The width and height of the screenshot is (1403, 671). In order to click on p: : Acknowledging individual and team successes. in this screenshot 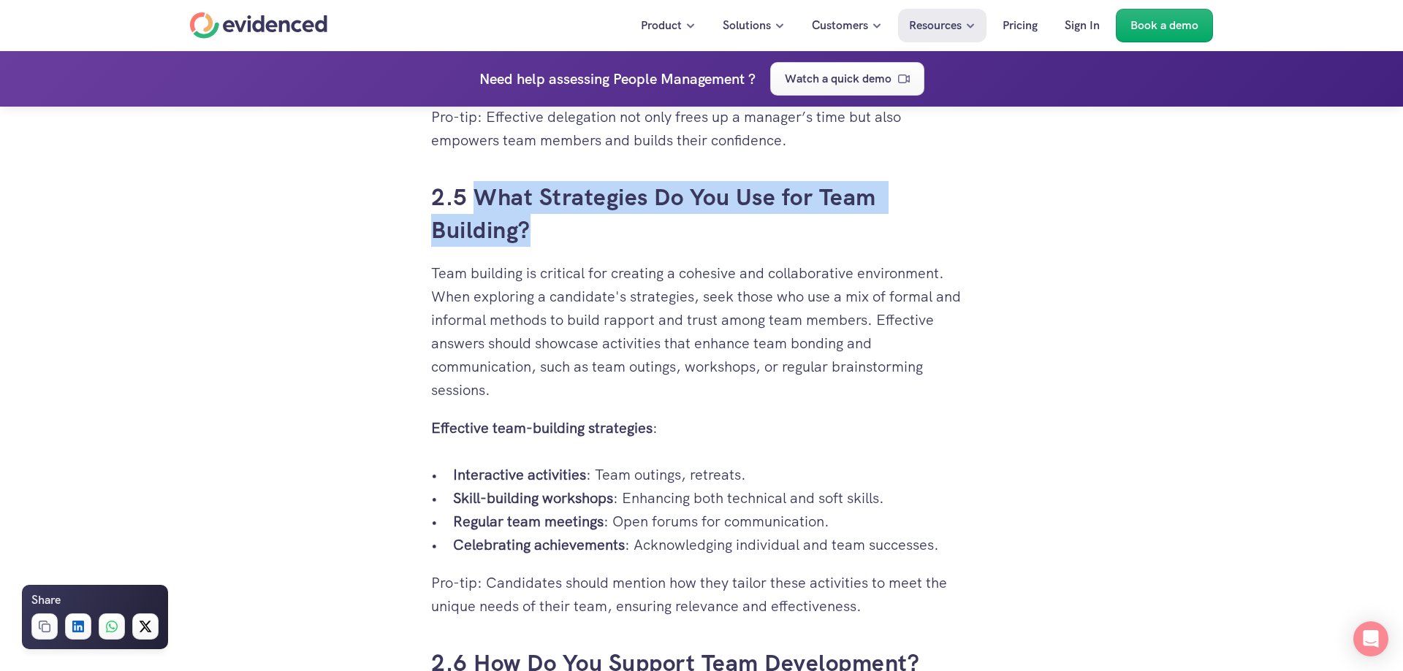, I will do `click(712, 545)`.